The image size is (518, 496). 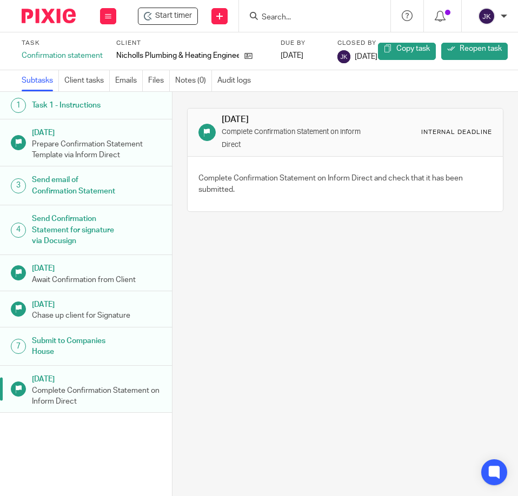 I want to click on a: Files, so click(x=159, y=81).